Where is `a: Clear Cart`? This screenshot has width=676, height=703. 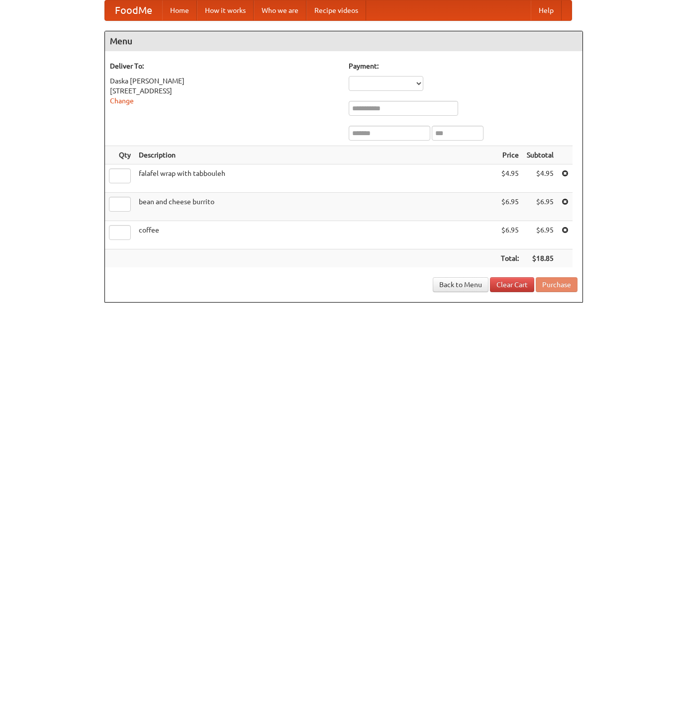 a: Clear Cart is located at coordinates (512, 285).